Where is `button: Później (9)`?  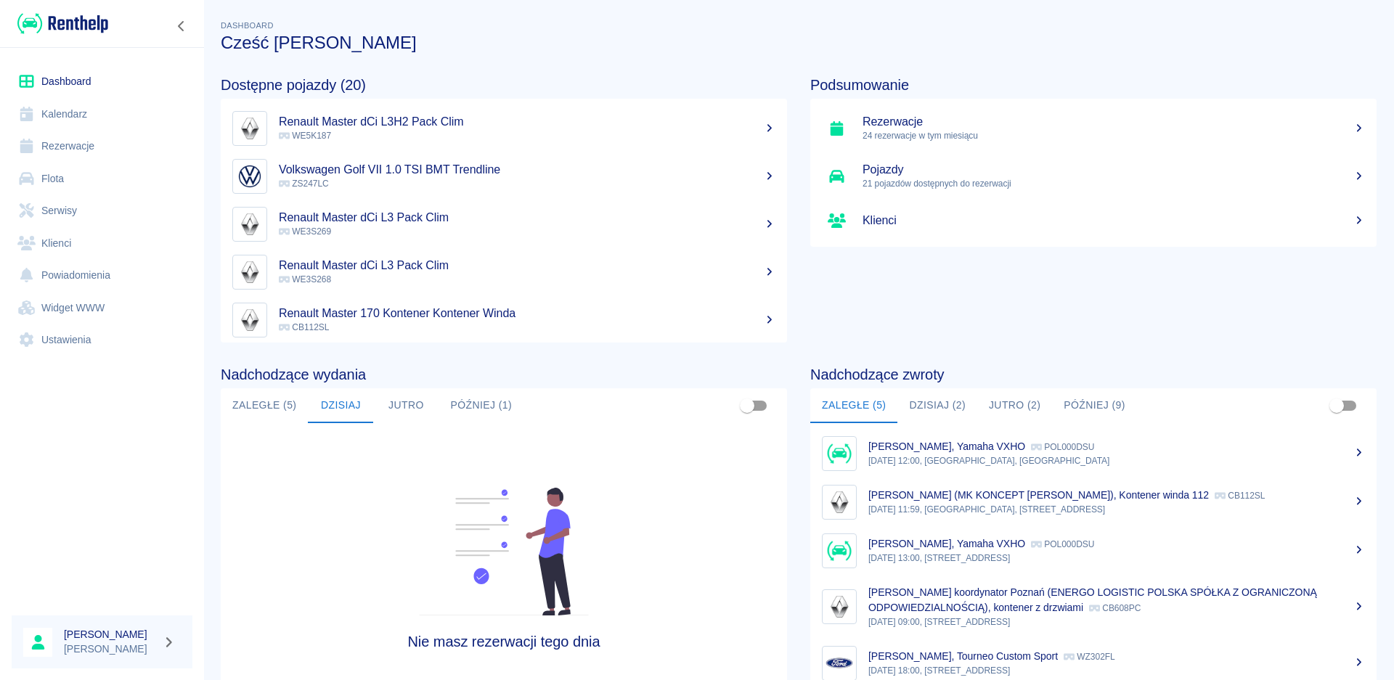 button: Później (9) is located at coordinates (1094, 406).